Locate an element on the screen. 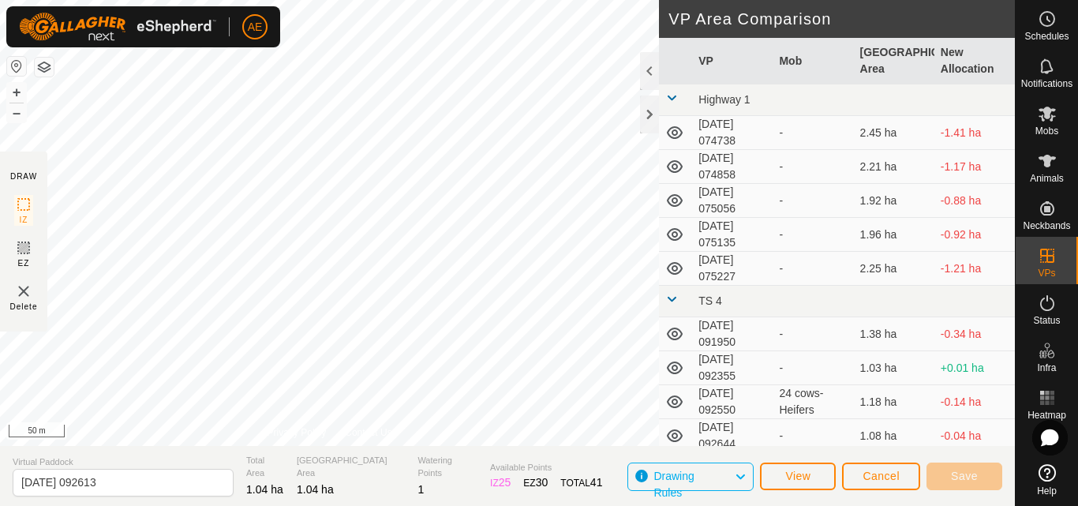  td: -1.21 ha is located at coordinates (975, 268).